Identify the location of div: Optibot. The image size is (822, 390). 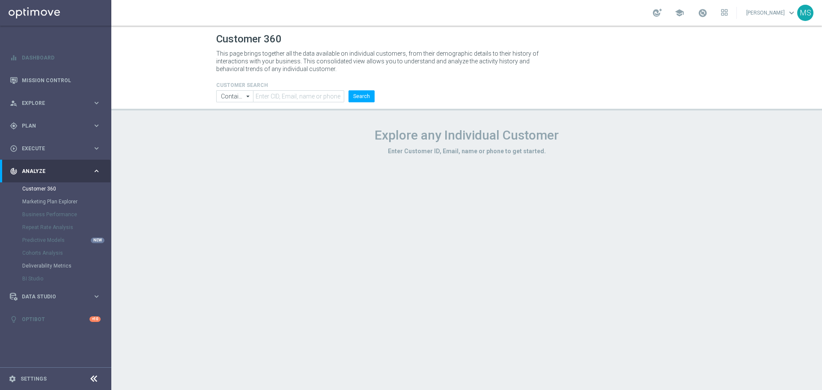
(55, 319).